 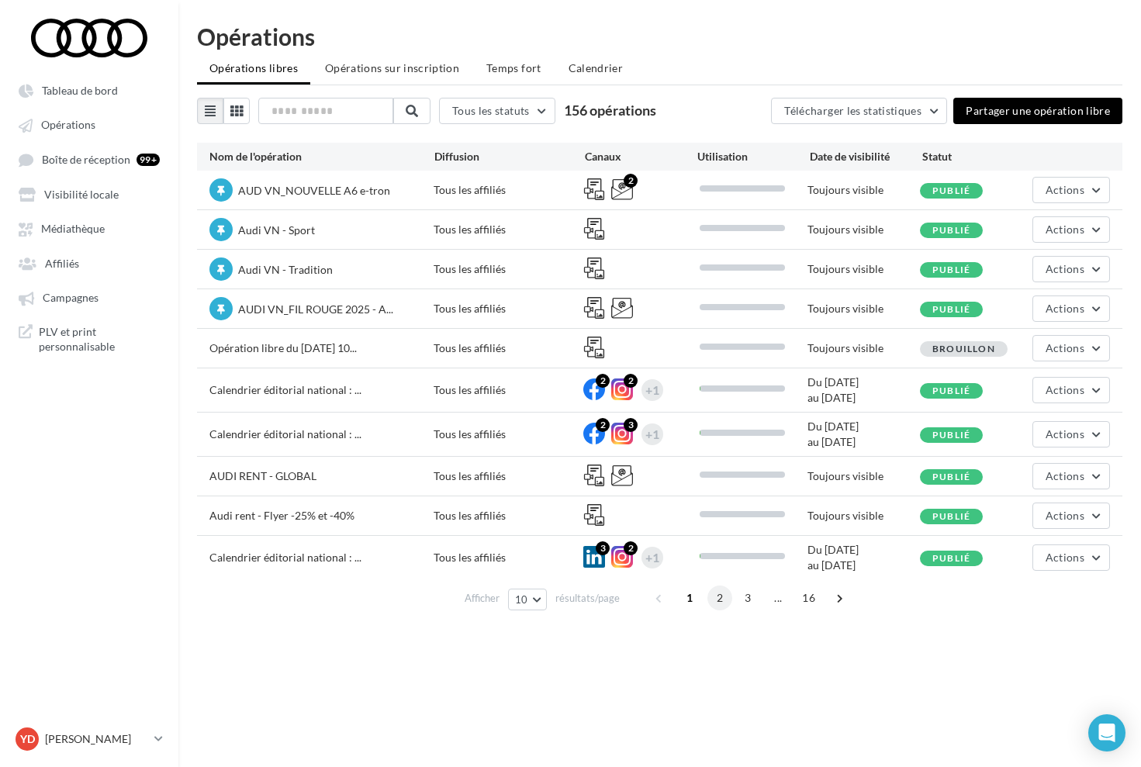 I want to click on a: Campagnes, so click(x=89, y=297).